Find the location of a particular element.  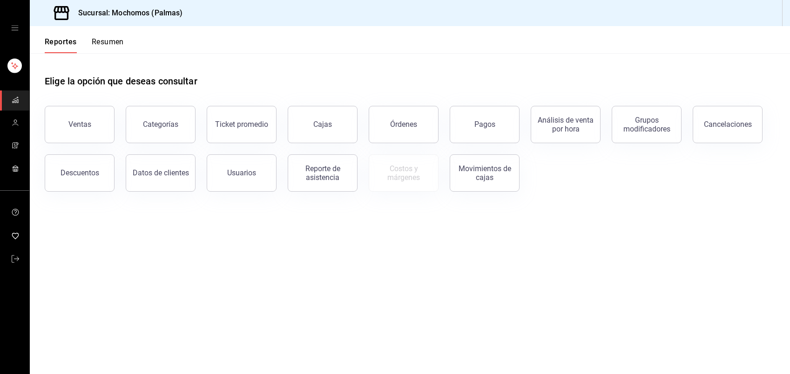

h1: Elige la opción que deseas consultar is located at coordinates (121, 81).